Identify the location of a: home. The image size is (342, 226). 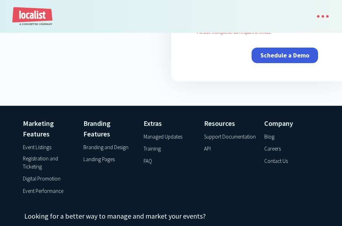
(33, 16).